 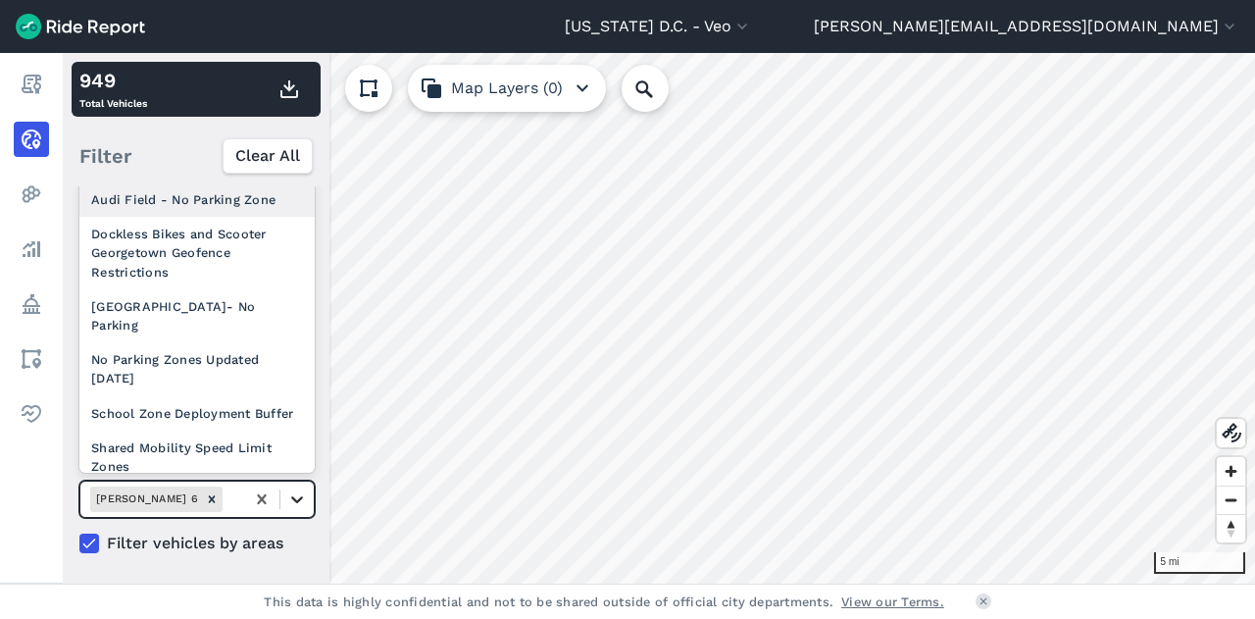 I want to click on button: Clear All, so click(x=268, y=156).